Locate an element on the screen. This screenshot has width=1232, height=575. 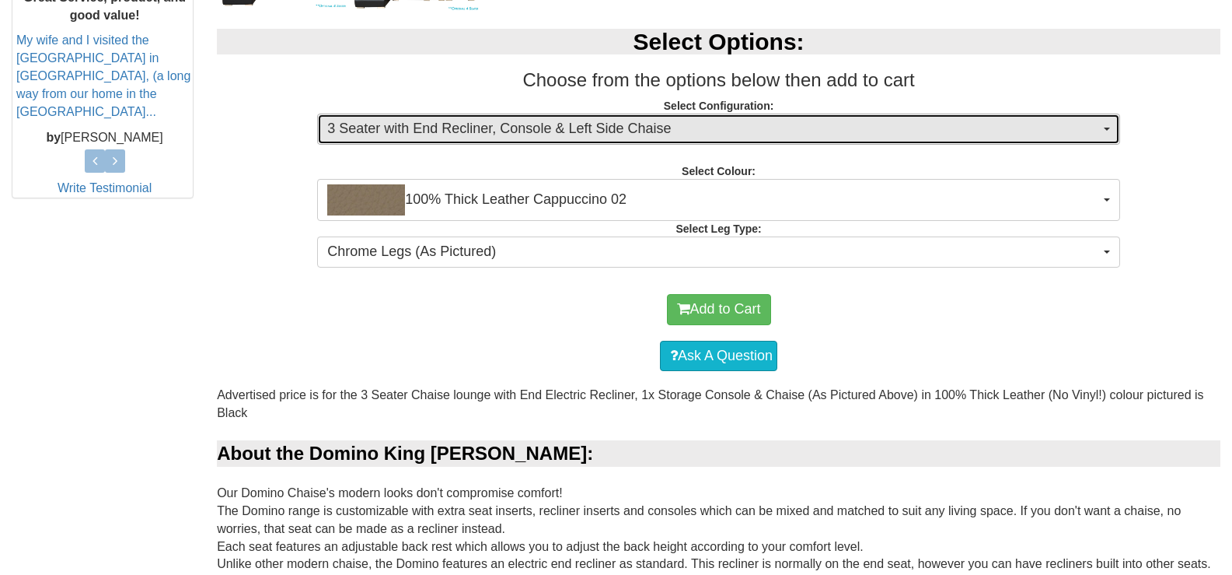
a: Ask A Question is located at coordinates (718, 356).